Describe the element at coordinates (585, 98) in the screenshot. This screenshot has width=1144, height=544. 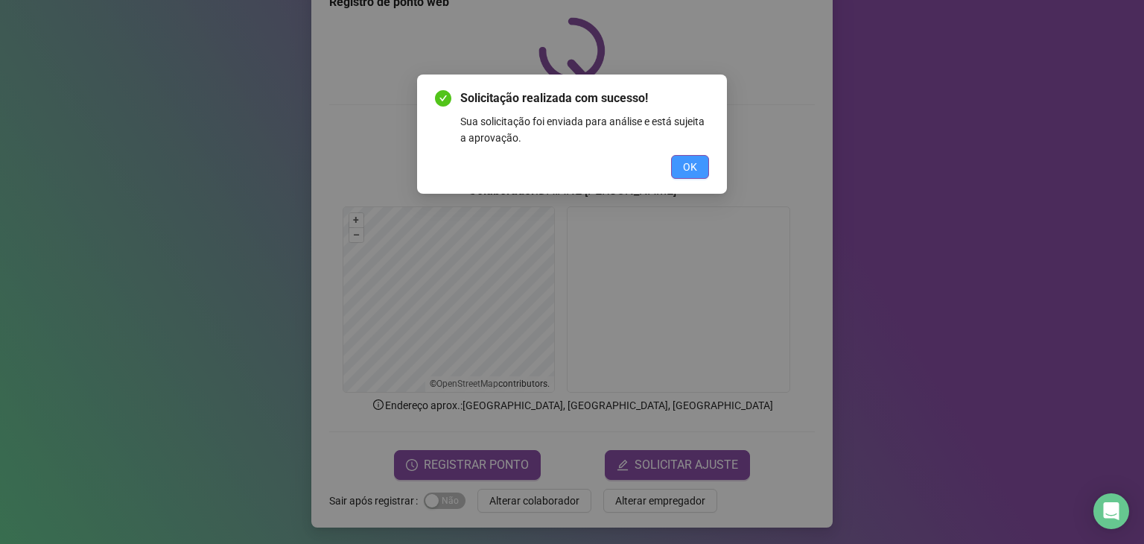
I see `span: Solicitação realizada com sucesso!` at that location.